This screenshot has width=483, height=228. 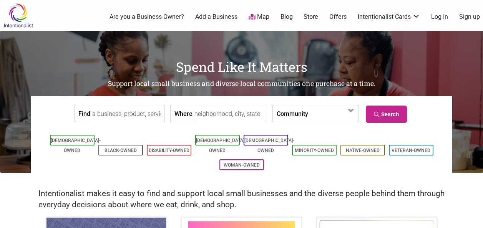 What do you see at coordinates (84, 113) in the screenshot?
I see `label: Find` at bounding box center [84, 113].